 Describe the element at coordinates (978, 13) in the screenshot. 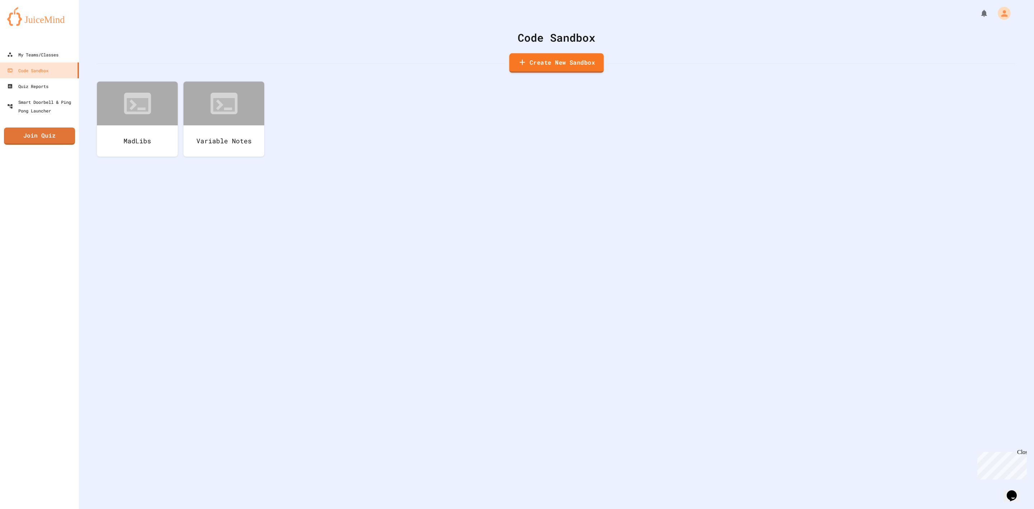

I see `div: My Notifications` at that location.